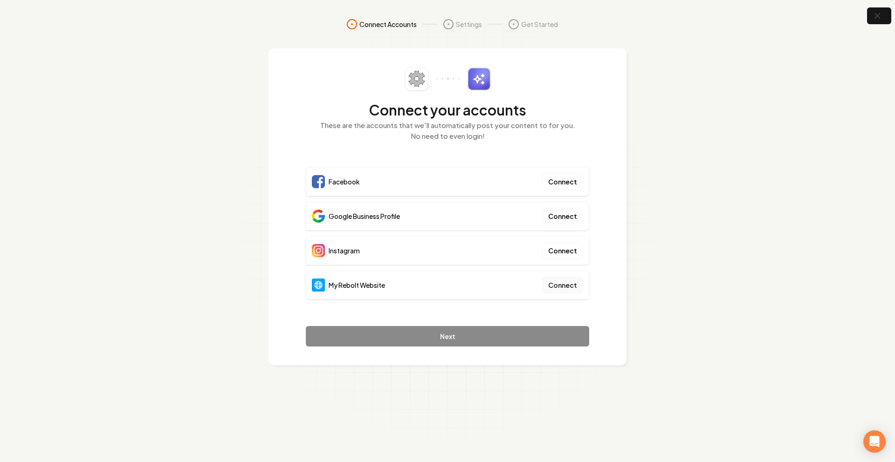  Describe the element at coordinates (318, 216) in the screenshot. I see `img: Google` at that location.